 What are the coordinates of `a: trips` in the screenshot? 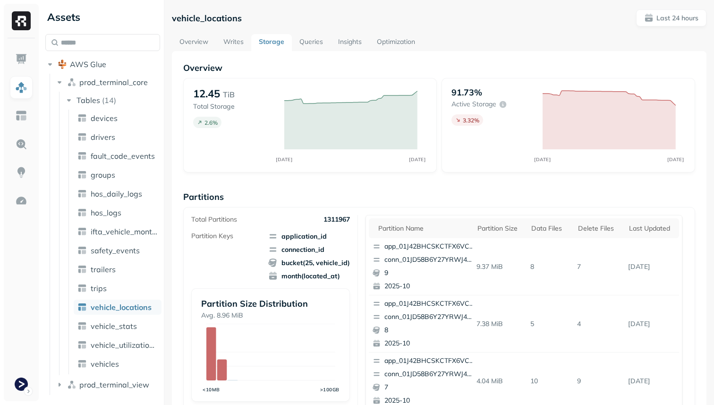 It's located at (118, 288).